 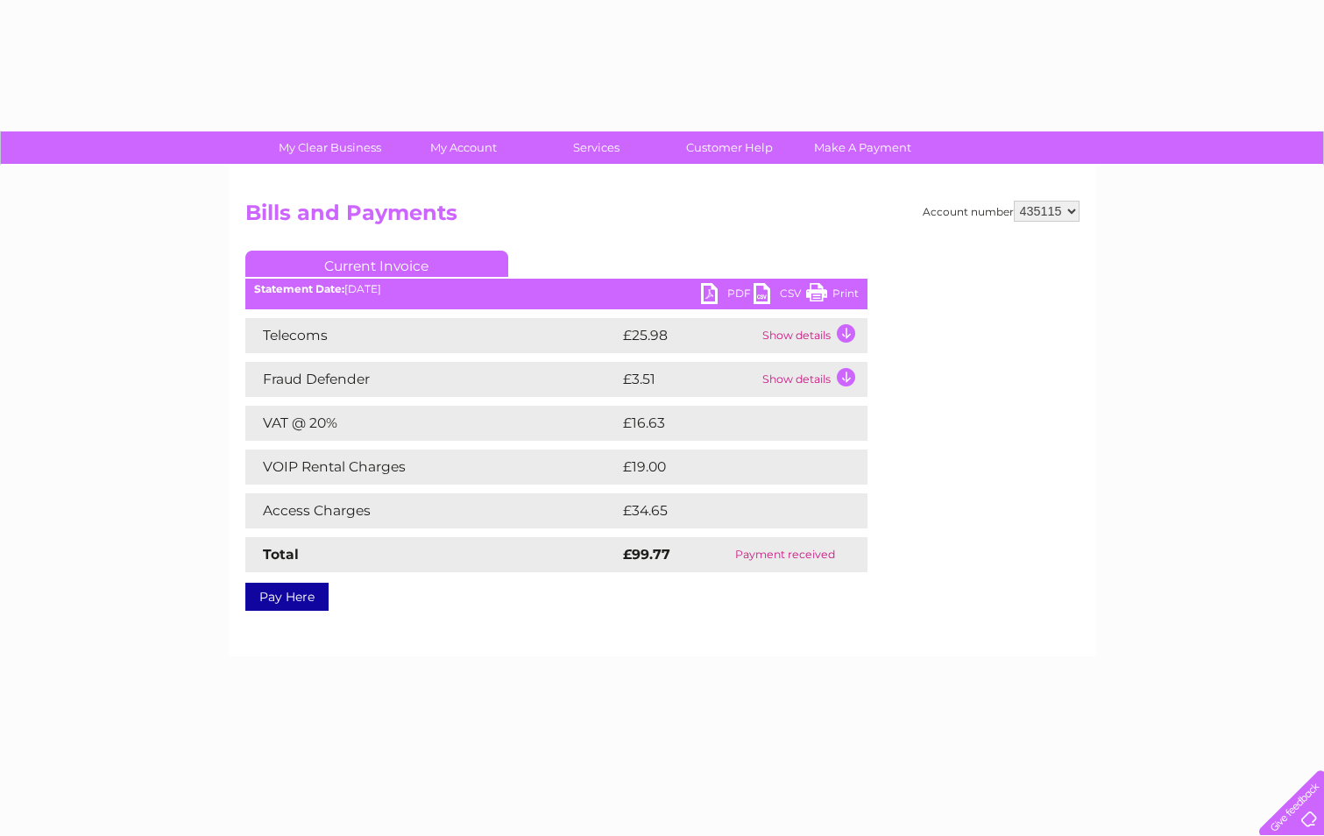 I want to click on td: Telecoms, so click(x=432, y=336).